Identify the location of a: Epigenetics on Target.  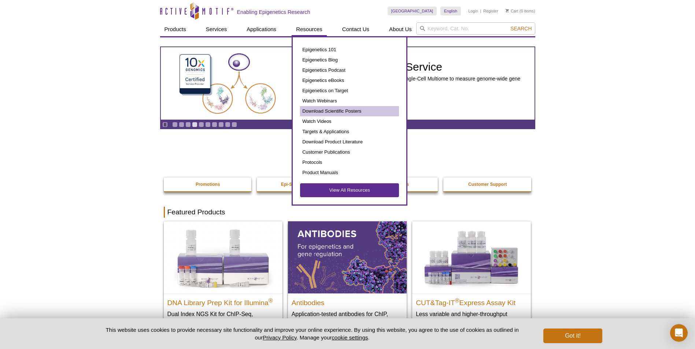
(349, 91).